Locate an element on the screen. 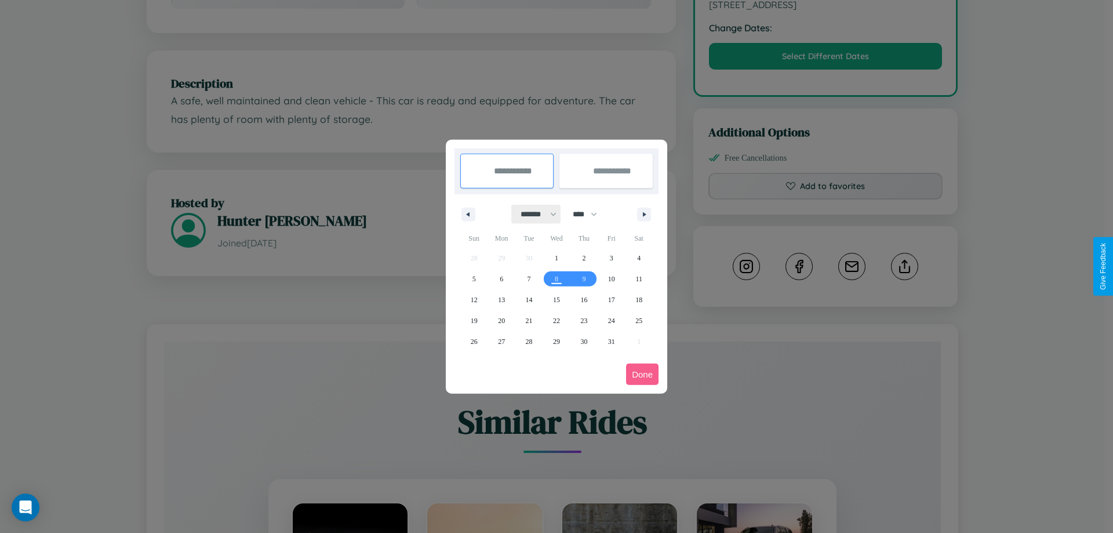 The width and height of the screenshot is (1113, 533). button: 1 is located at coordinates (556, 258).